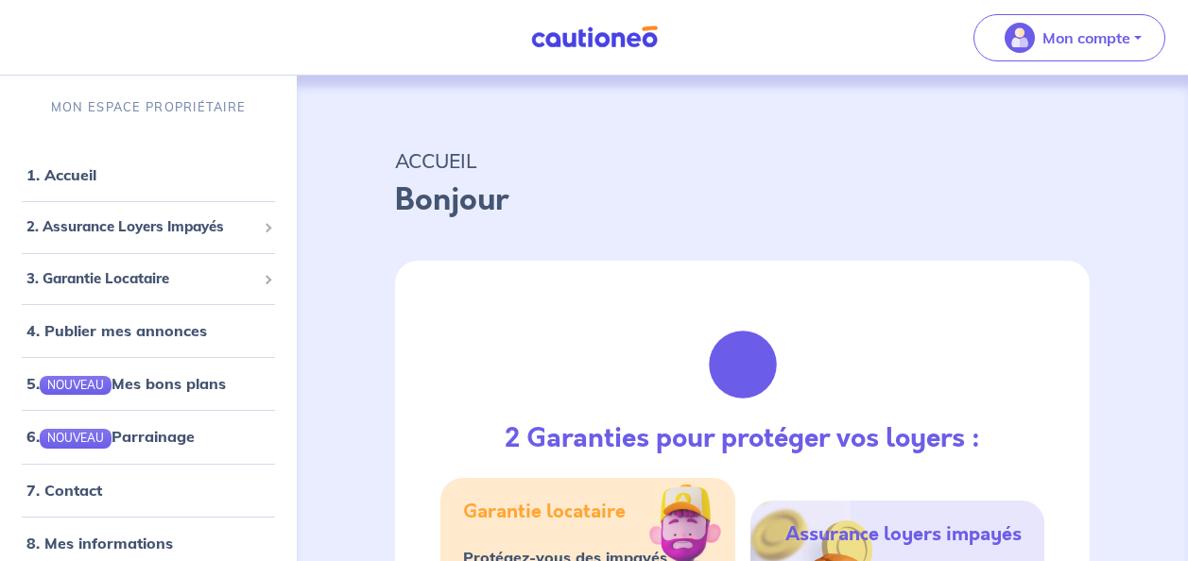 The height and width of the screenshot is (561, 1188). I want to click on p: MON ESPACE PROPRIÉTAIRE, so click(148, 107).